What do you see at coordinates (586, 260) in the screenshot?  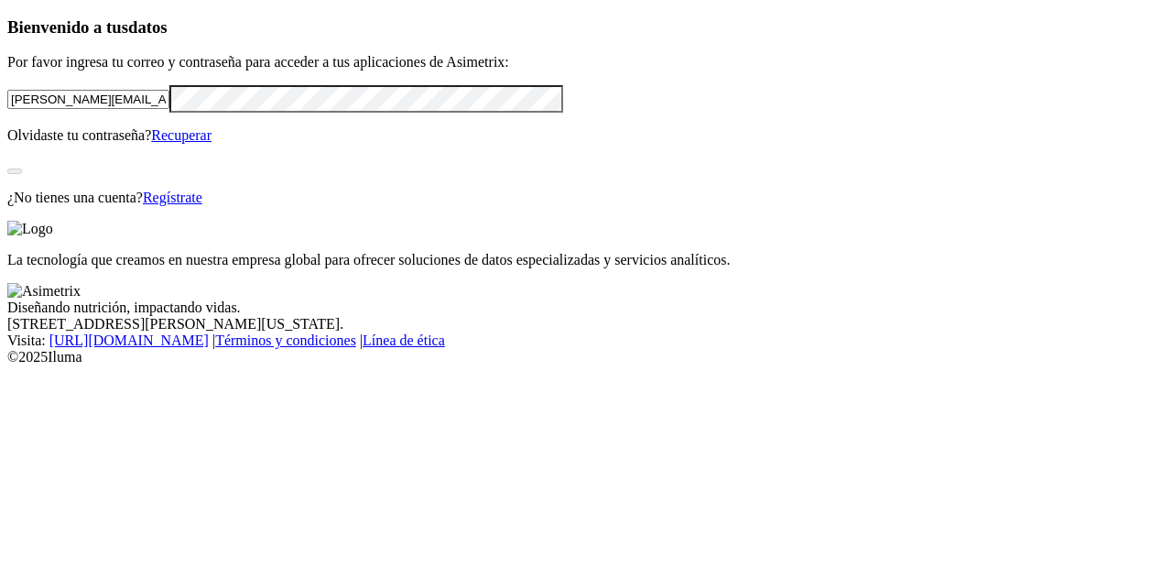 I see `p: La tecnología que creamos en nuestra empresa global para ofrecer soluciones de datos especializad...` at bounding box center [586, 260].